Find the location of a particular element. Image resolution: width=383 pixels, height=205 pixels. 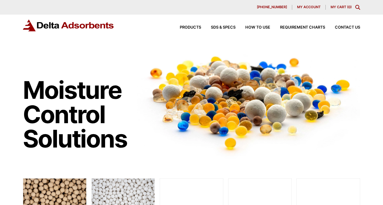

span: SDS & SPECS is located at coordinates (223, 27).